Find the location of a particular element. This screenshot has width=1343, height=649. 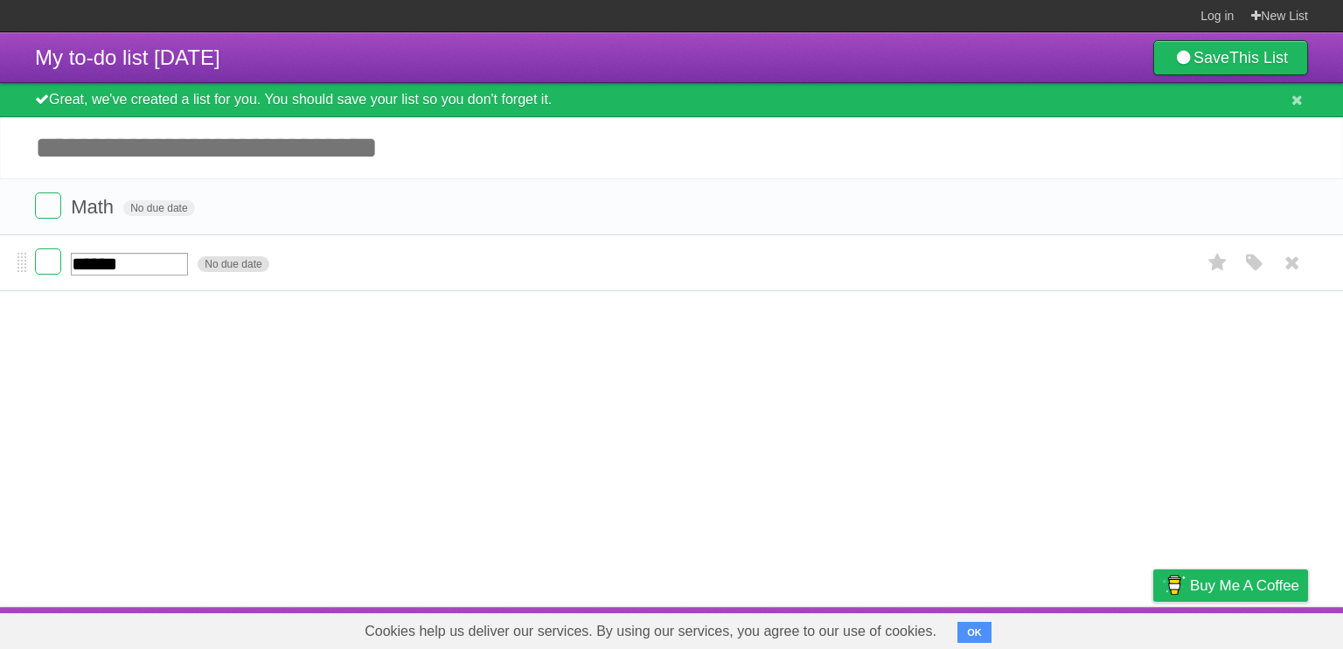

a: Developers is located at coordinates (1014, 628).